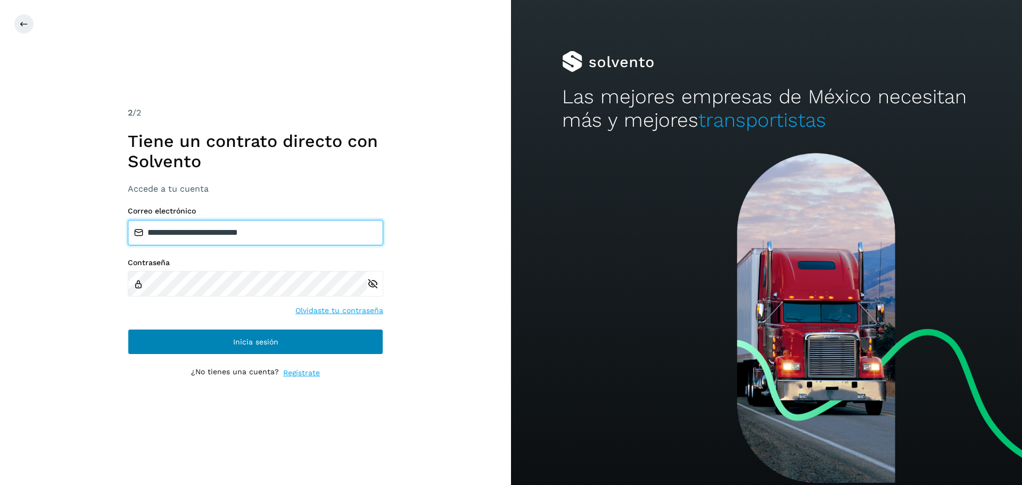 This screenshot has width=1022, height=485. I want to click on span: transportistas, so click(762, 120).